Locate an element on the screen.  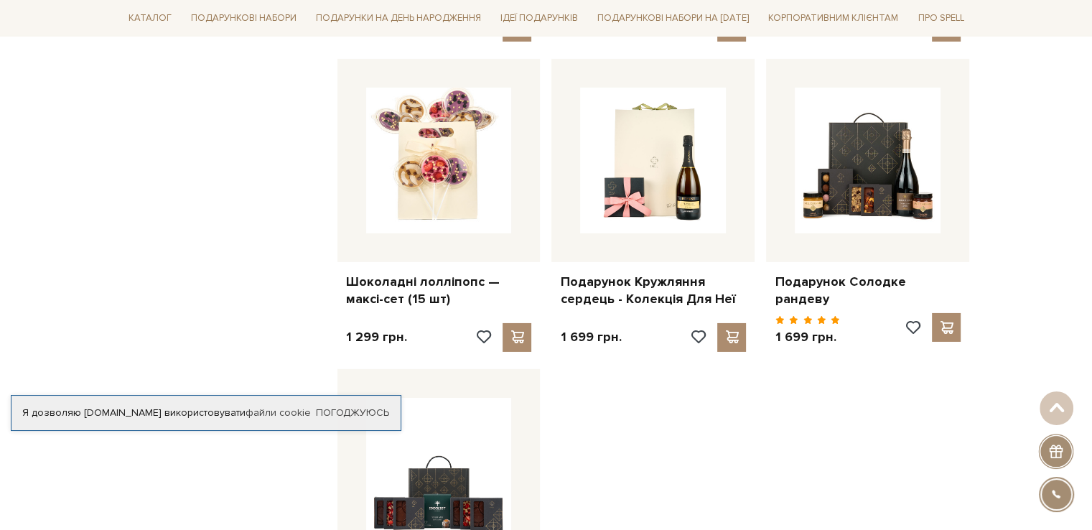
a: Подарунок Солодке рандеву is located at coordinates (867, 290).